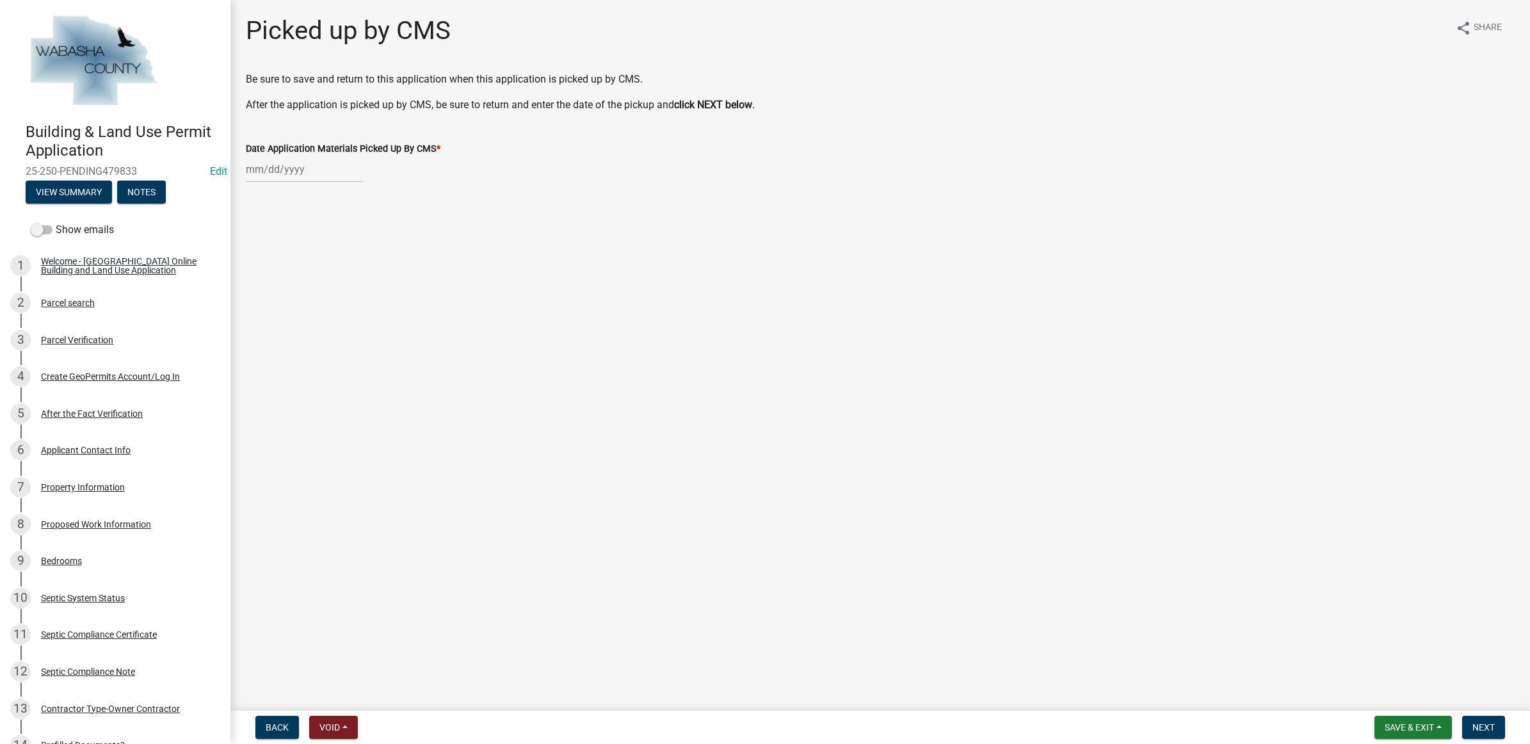  Describe the element at coordinates (330, 727) in the screenshot. I see `span: Void` at that location.